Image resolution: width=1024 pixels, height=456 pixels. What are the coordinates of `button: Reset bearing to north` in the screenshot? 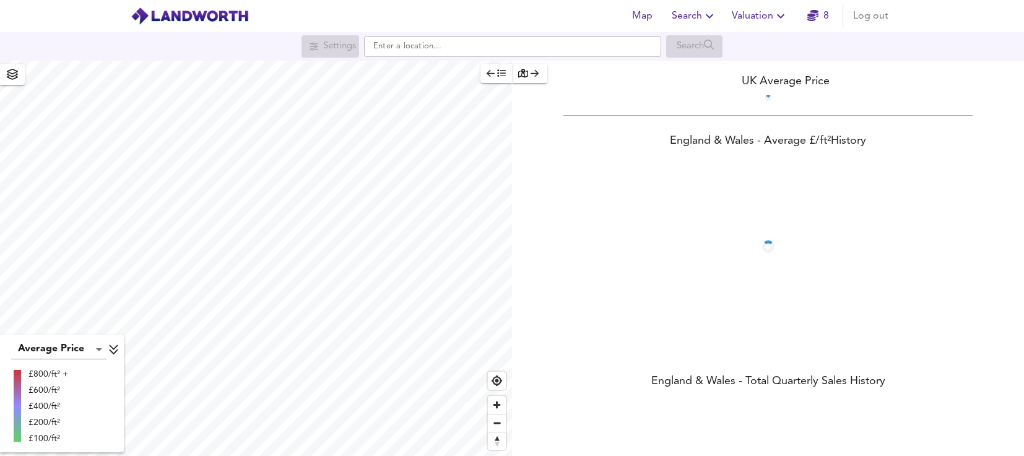 It's located at (497, 440).